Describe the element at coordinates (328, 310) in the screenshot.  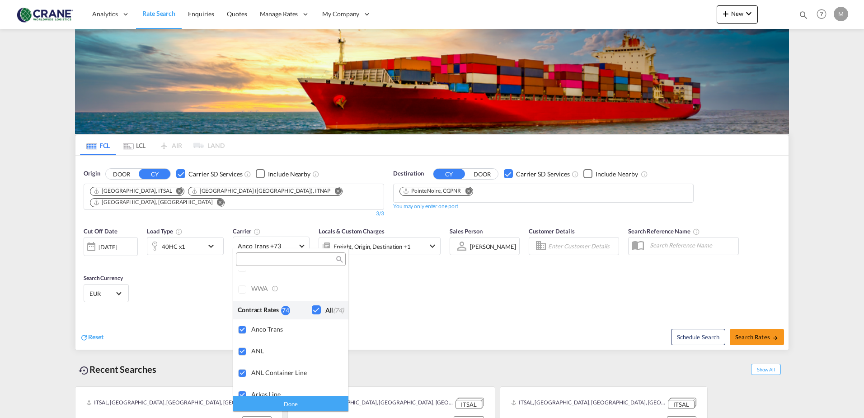
I see `md-checkbox: Checkbox No Ink` at that location.